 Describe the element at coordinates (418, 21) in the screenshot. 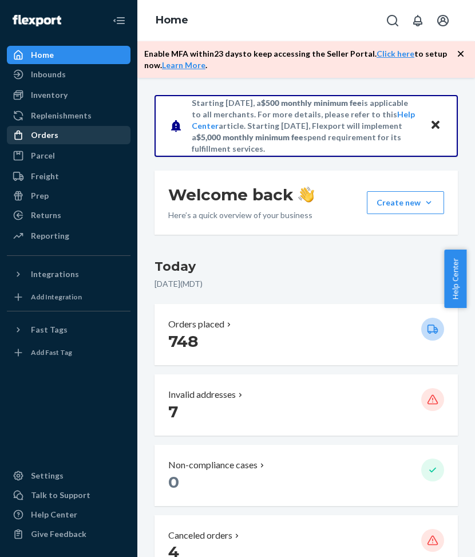

I see `button: Open notifications` at that location.